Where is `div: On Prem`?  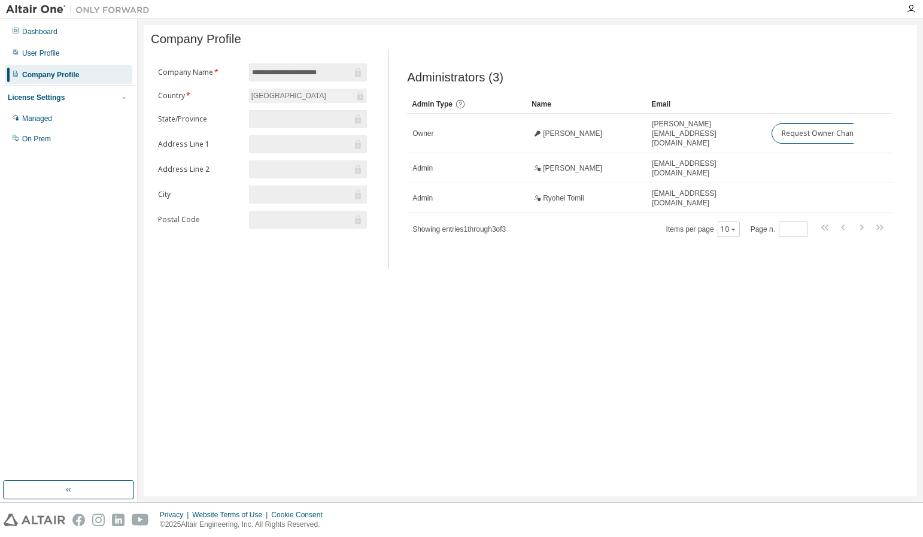 div: On Prem is located at coordinates (37, 139).